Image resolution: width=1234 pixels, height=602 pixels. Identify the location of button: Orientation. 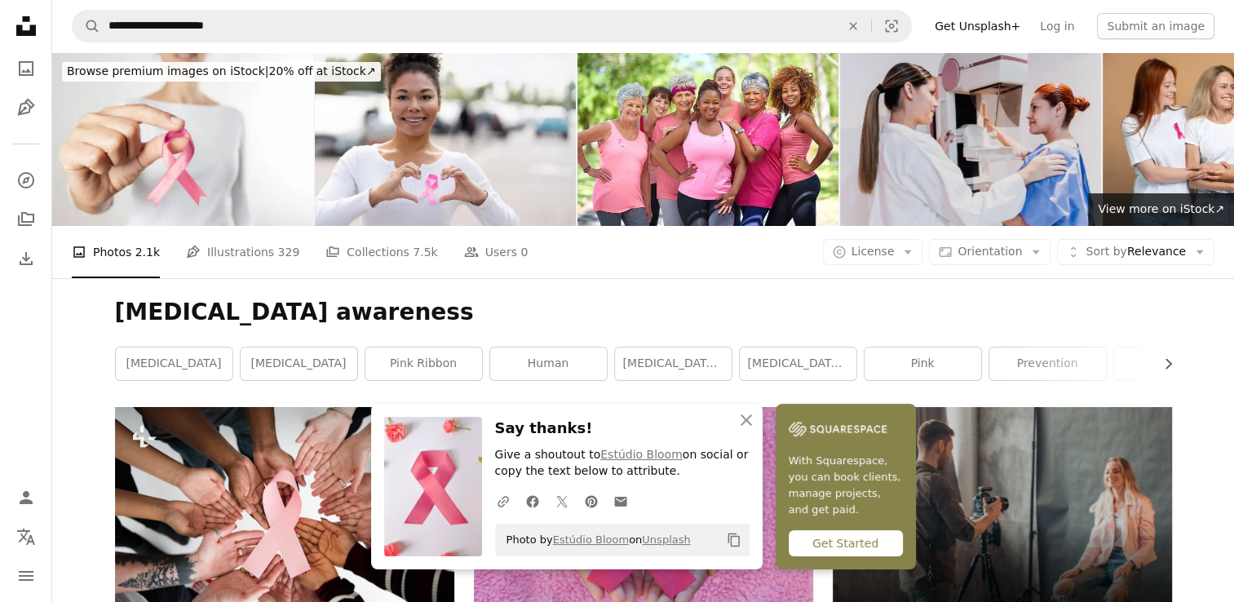
(989, 252).